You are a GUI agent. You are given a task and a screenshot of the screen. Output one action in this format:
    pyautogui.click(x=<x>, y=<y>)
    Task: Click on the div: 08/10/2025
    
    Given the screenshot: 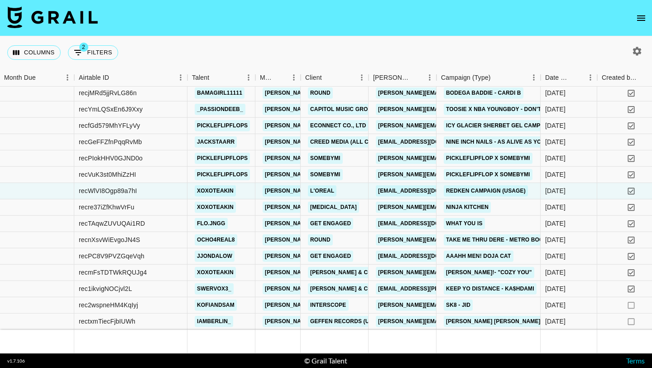 What is the action you would take?
    pyautogui.click(x=555, y=93)
    